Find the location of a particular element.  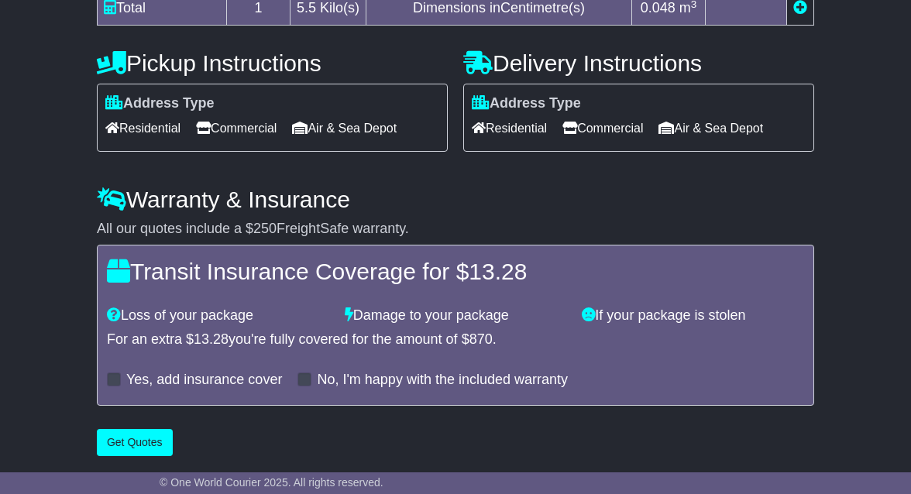

div: Damage to your package is located at coordinates (456, 316).